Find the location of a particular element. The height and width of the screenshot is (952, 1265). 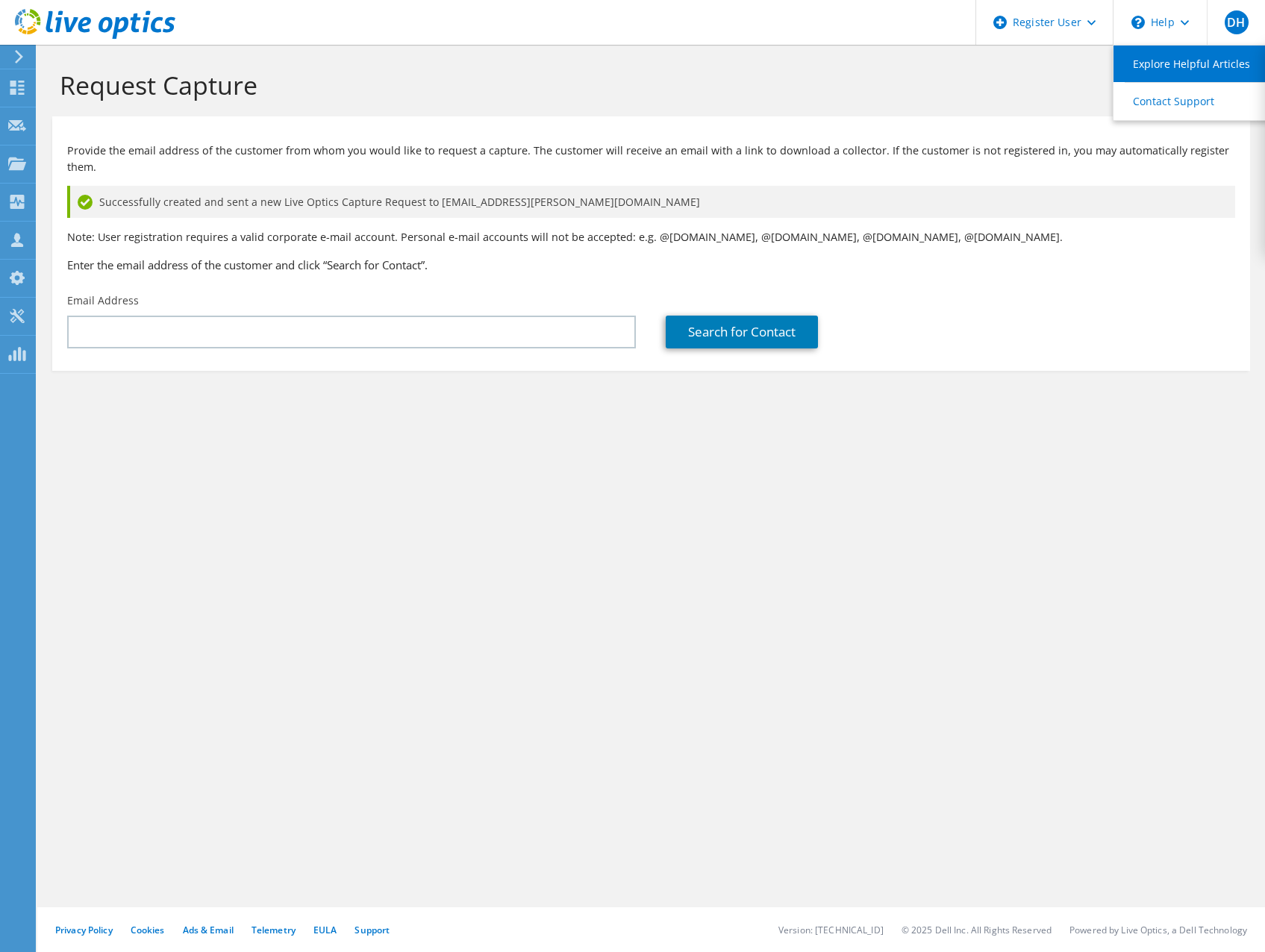

li: Powered by Live Optics, a Dell Technology is located at coordinates (1159, 929).